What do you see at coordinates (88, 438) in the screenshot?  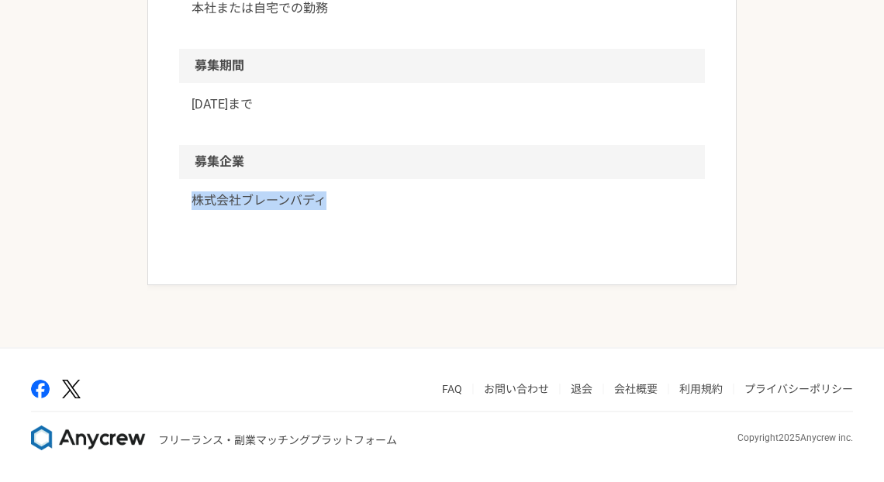 I see `img: 8DqYSo04kwAAAAASUVORK5CYII=` at bounding box center [88, 438].